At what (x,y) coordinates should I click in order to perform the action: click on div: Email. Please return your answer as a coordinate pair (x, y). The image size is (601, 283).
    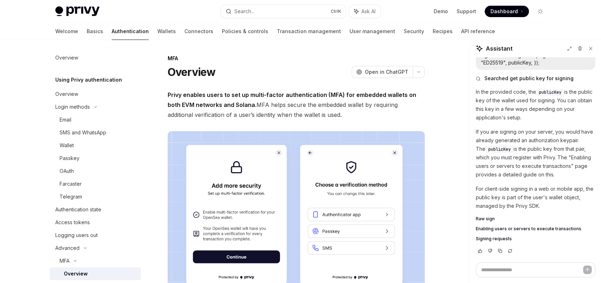
    Looking at the image, I should click on (65, 120).